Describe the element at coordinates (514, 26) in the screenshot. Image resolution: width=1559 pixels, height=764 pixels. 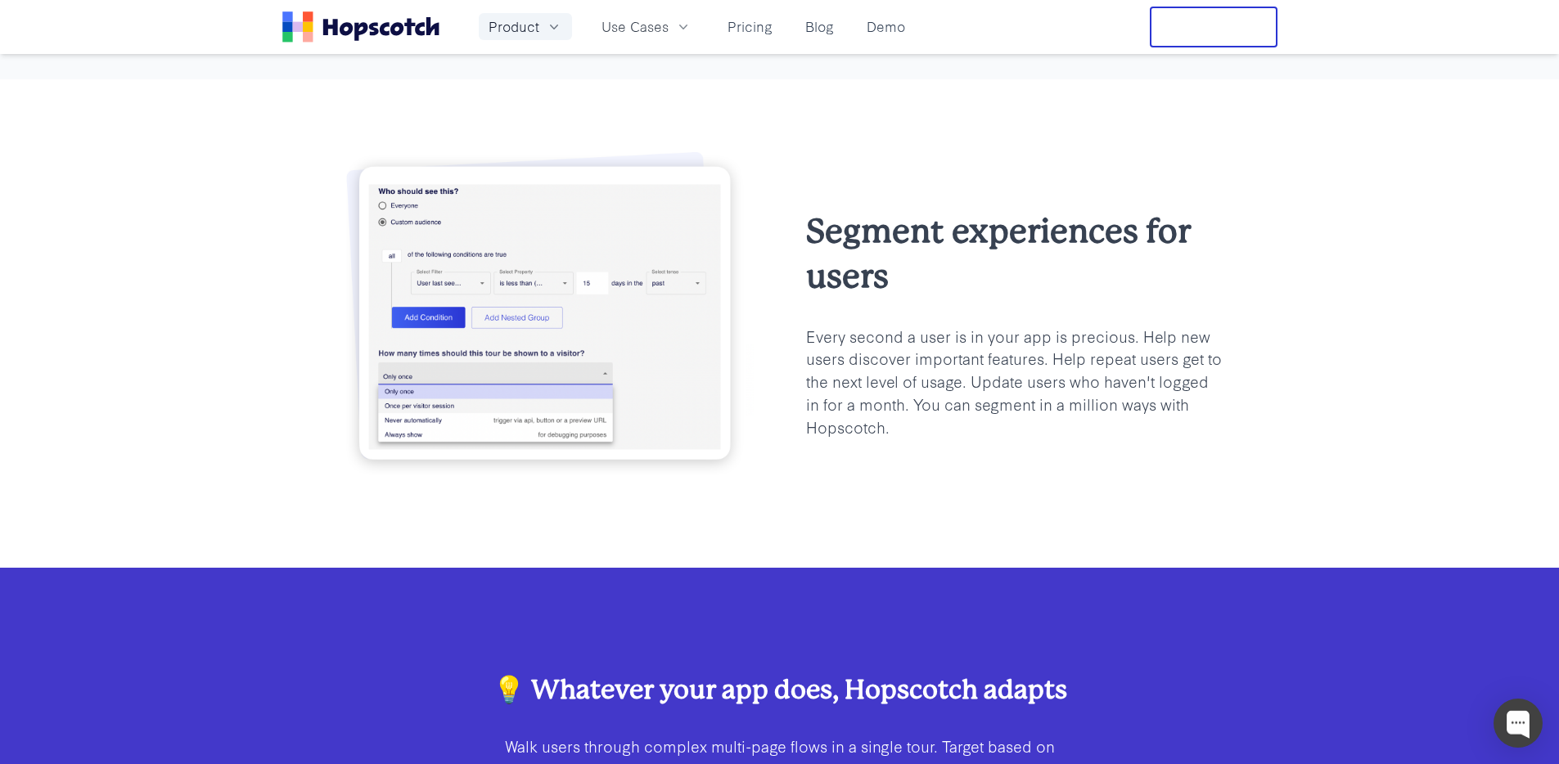
I see `span: Product` at that location.